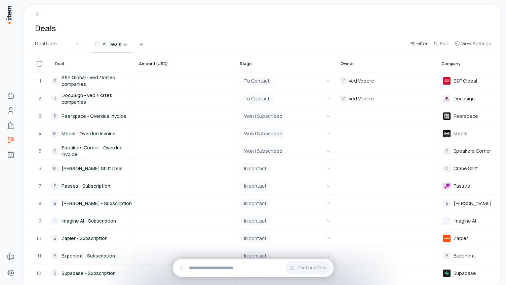  I want to click on button: All Deals56, so click(112, 46).